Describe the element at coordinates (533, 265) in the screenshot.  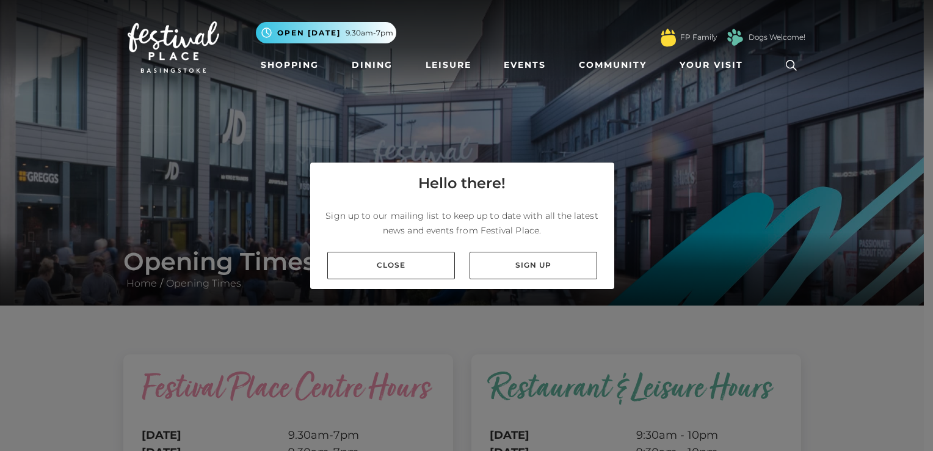
I see `a: Sign up` at that location.